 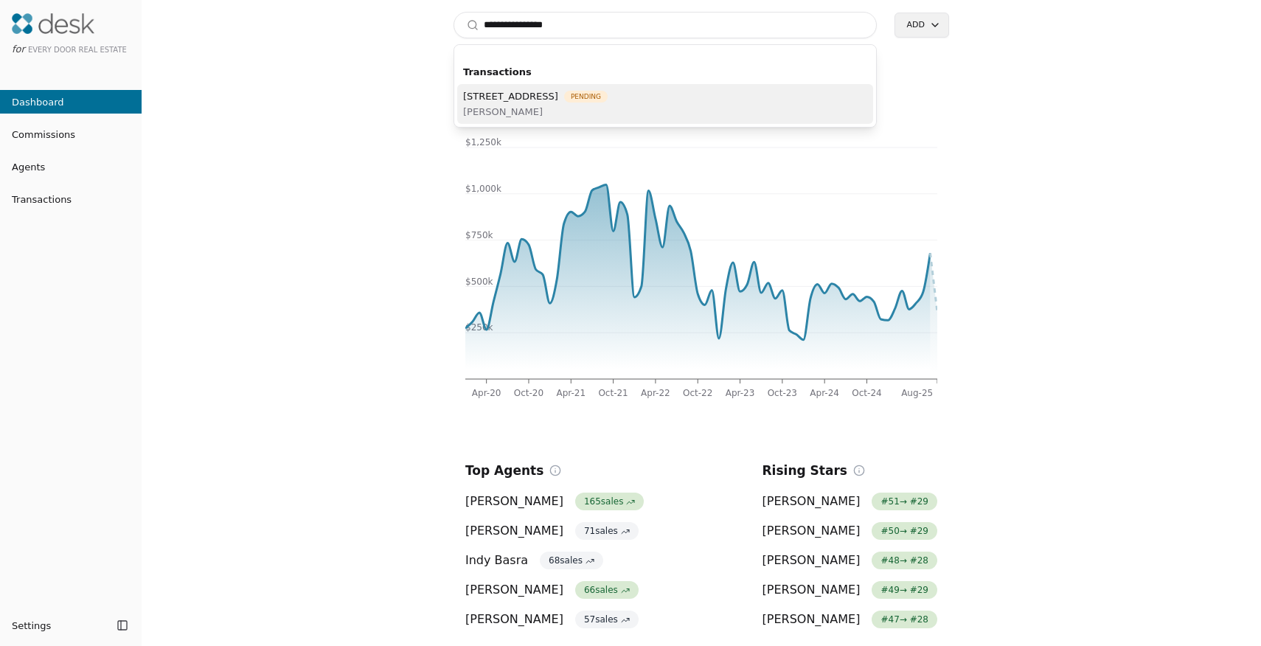 I want to click on span: 71 sales, so click(x=607, y=531).